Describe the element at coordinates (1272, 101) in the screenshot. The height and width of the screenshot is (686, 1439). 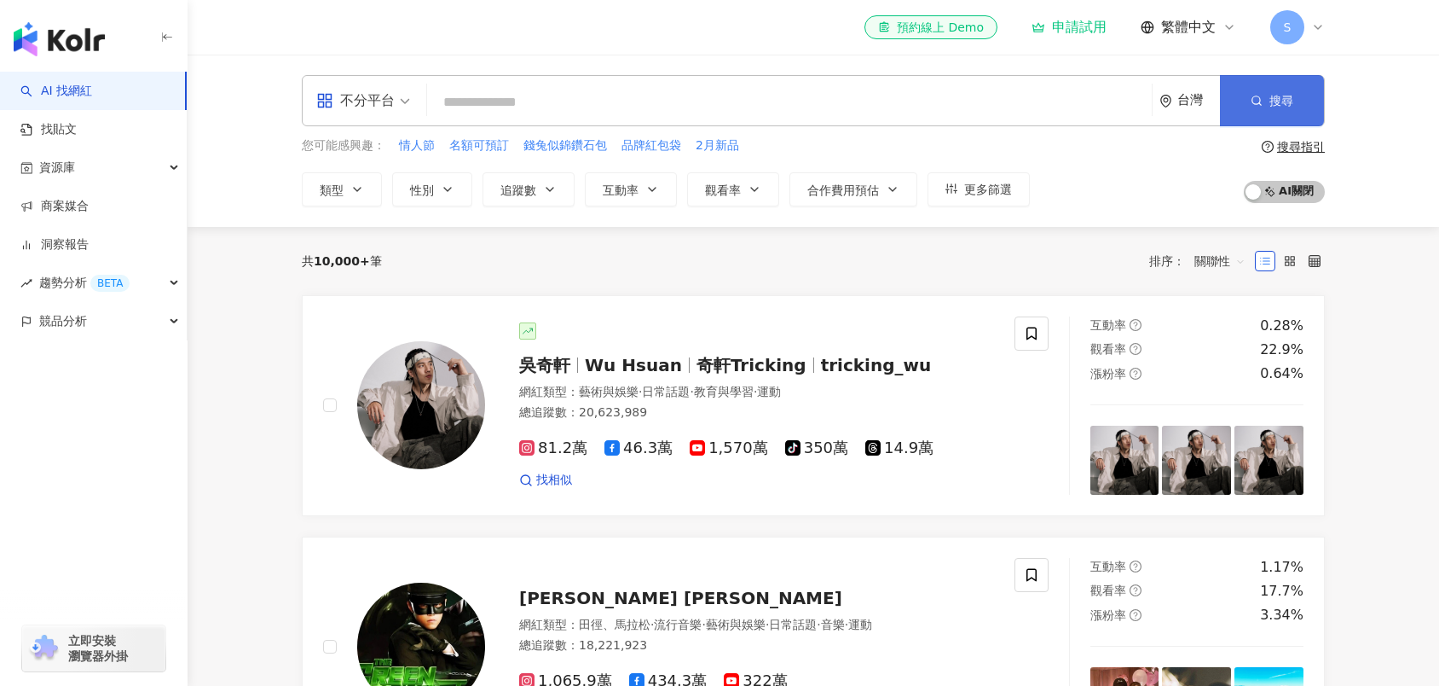
I see `button: 搜尋` at that location.